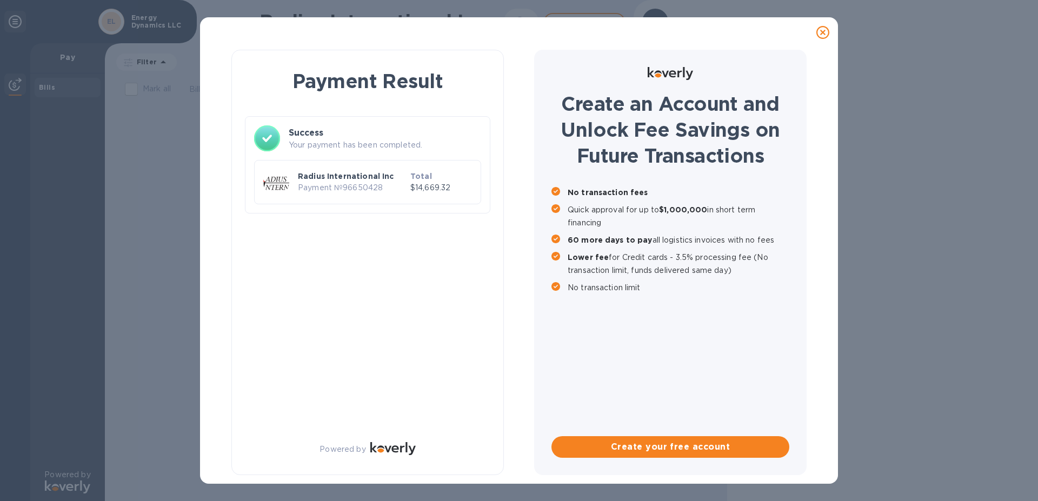 The image size is (1038, 501). I want to click on p: Powered by, so click(342, 449).